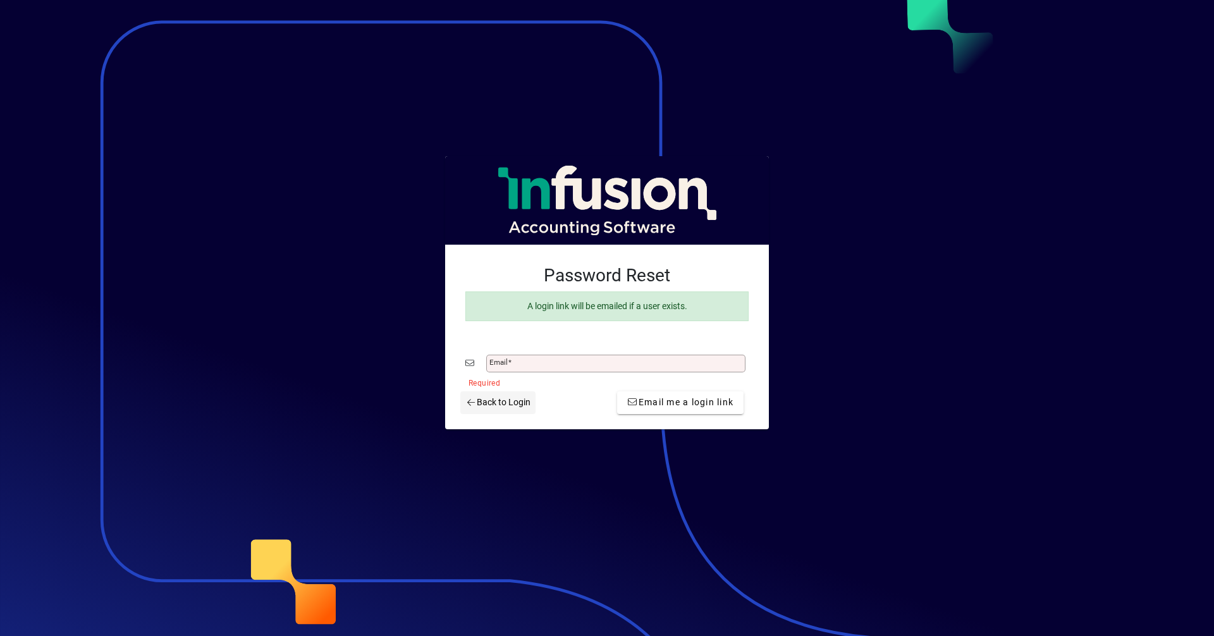  Describe the element at coordinates (607, 276) in the screenshot. I see `h2: Password Reset` at that location.